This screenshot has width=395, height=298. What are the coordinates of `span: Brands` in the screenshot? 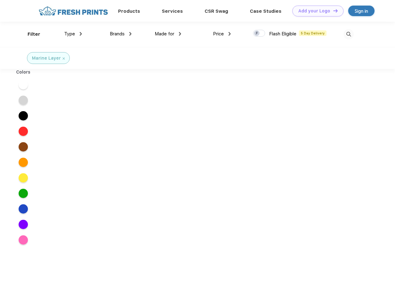 It's located at (117, 34).